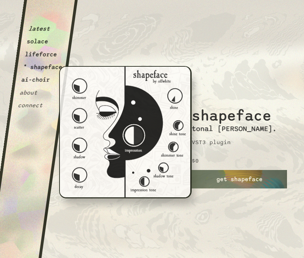 This screenshot has width=304, height=258. What do you see at coordinates (39, 29) in the screenshot?
I see `button: latest` at bounding box center [39, 29].